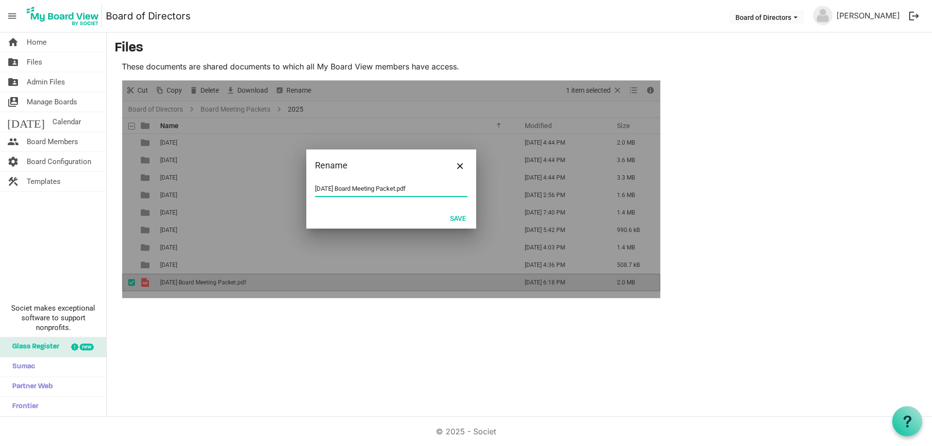 This screenshot has height=446, width=932. Describe the element at coordinates (466, 431) in the screenshot. I see `a: © 2025 - Societ` at that location.